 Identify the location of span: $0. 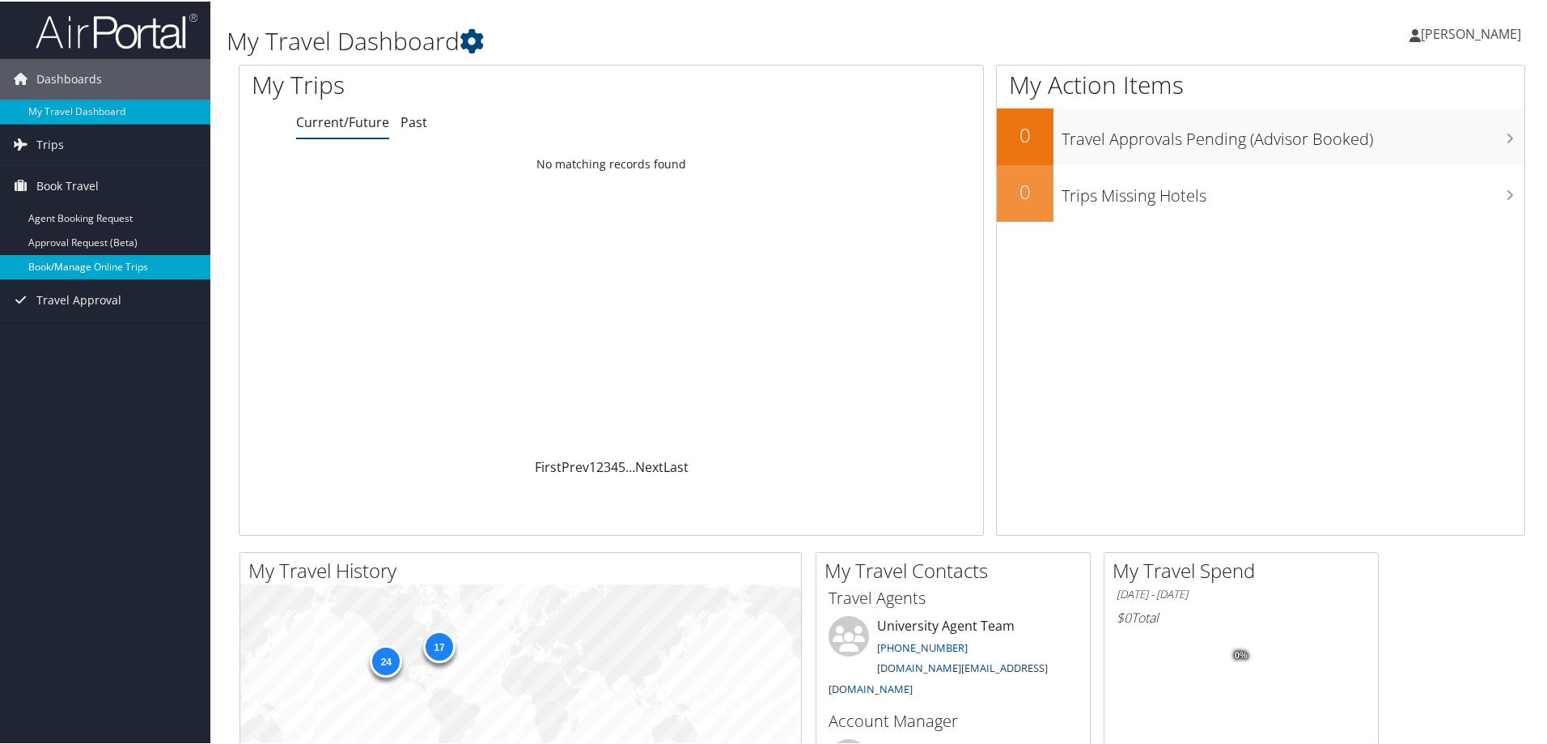
(1124, 616).